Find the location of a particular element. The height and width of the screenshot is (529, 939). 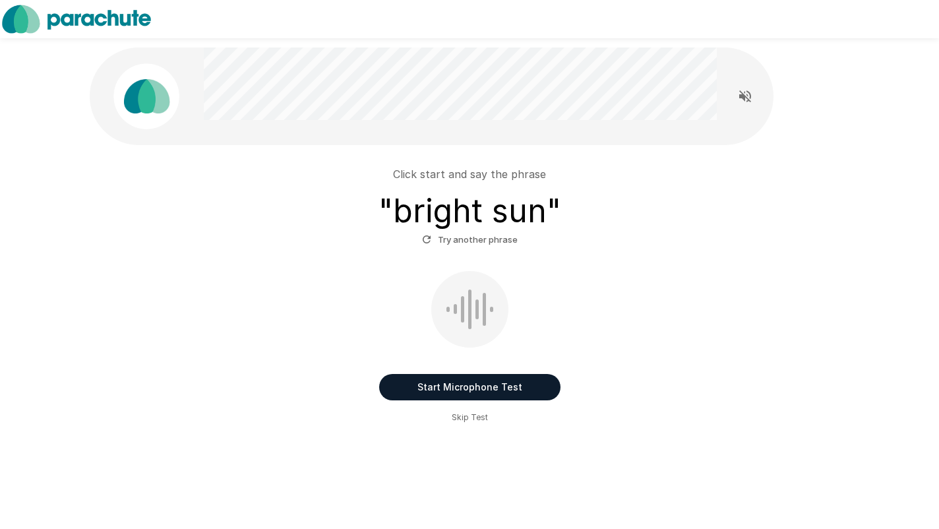

button: Read questions aloud is located at coordinates (745, 96).